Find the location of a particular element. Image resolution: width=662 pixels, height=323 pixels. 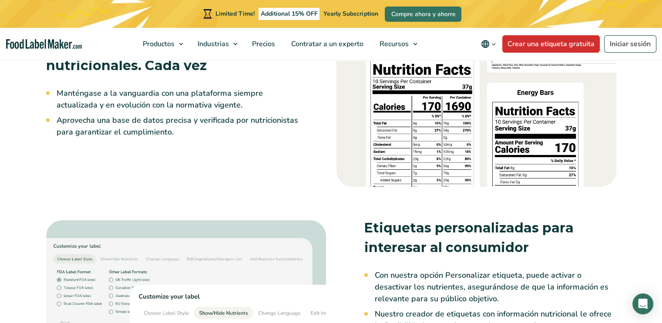

span: Additional 15% OFF is located at coordinates (289, 14).